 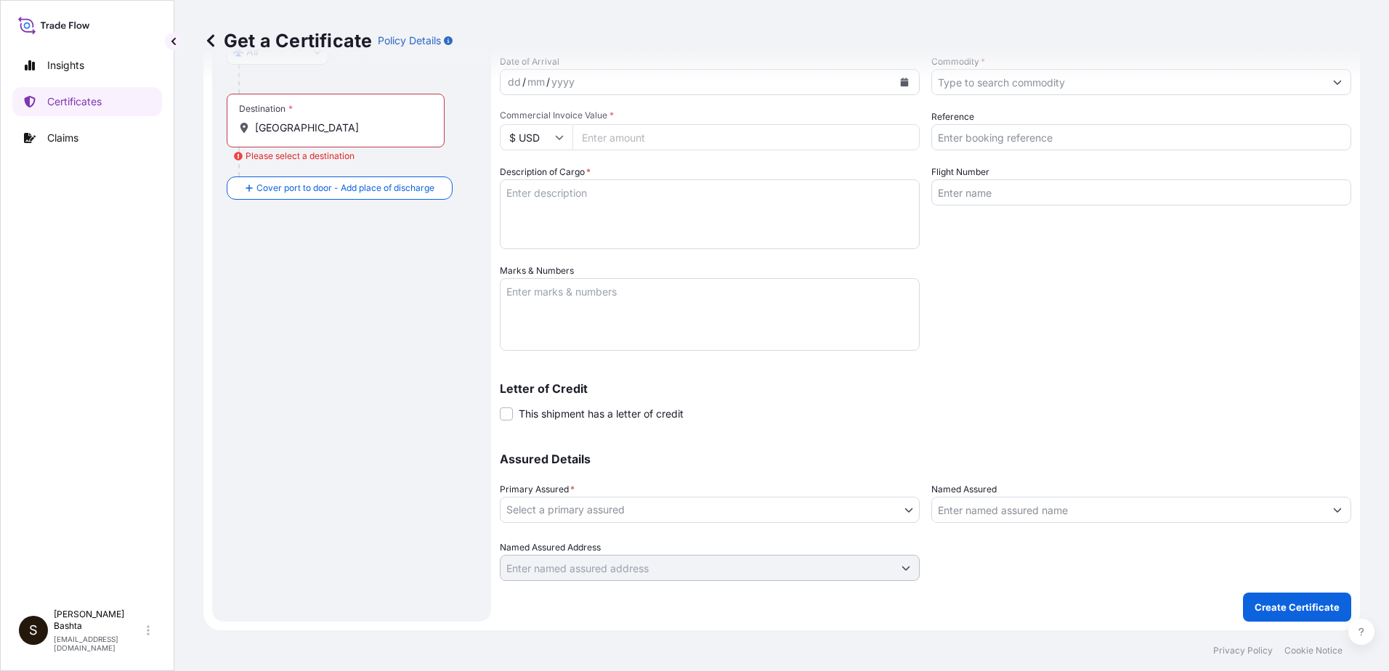 What do you see at coordinates (537, 490) in the screenshot?
I see `span: Primary Assured` at bounding box center [537, 490].